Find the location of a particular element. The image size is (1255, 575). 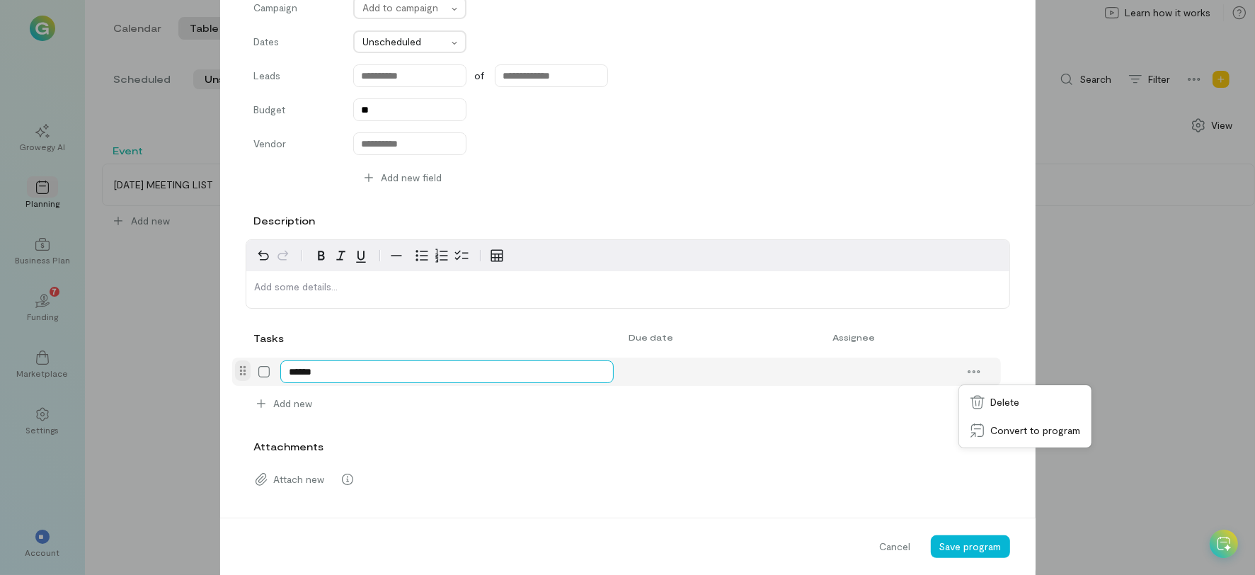

label: Campaign is located at coordinates (297, 10).